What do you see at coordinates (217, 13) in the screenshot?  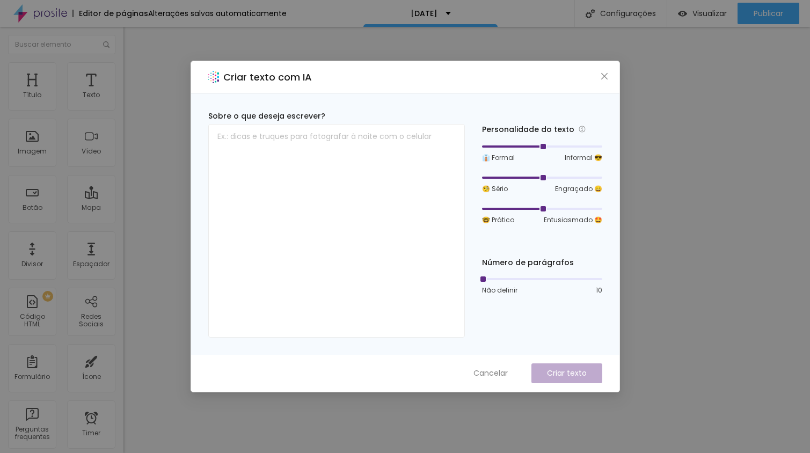 I see `div: Alterações salvas automaticamente` at bounding box center [217, 13].